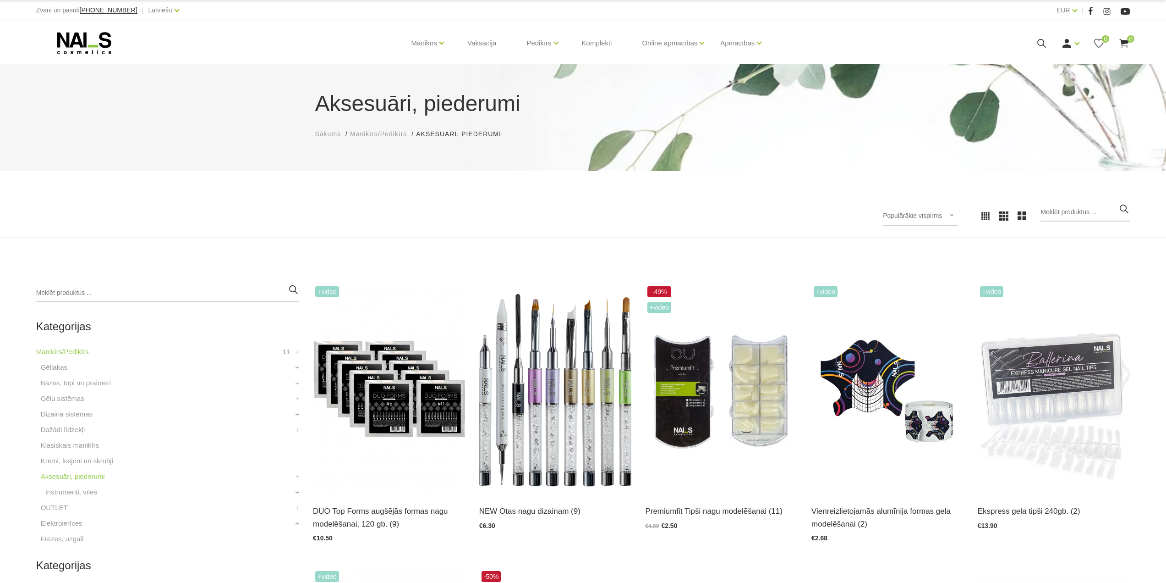  What do you see at coordinates (988, 525) in the screenshot?
I see `span: €13.90` at bounding box center [988, 525].